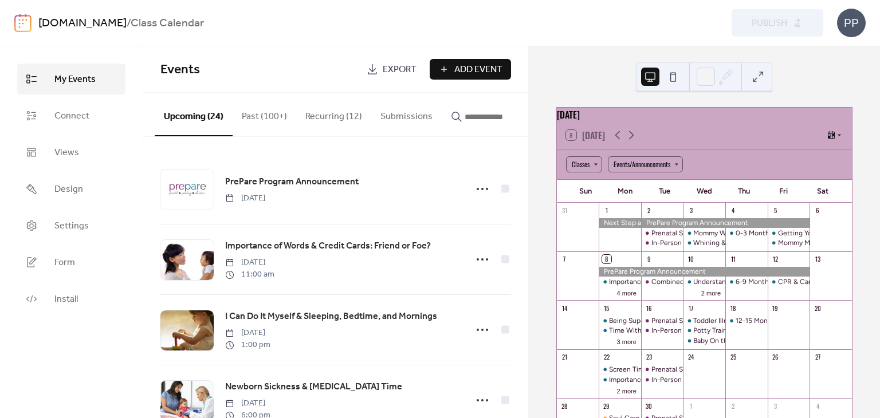 The image size is (880, 418). What do you see at coordinates (606, 259) in the screenshot?
I see `div: 8` at bounding box center [606, 259].